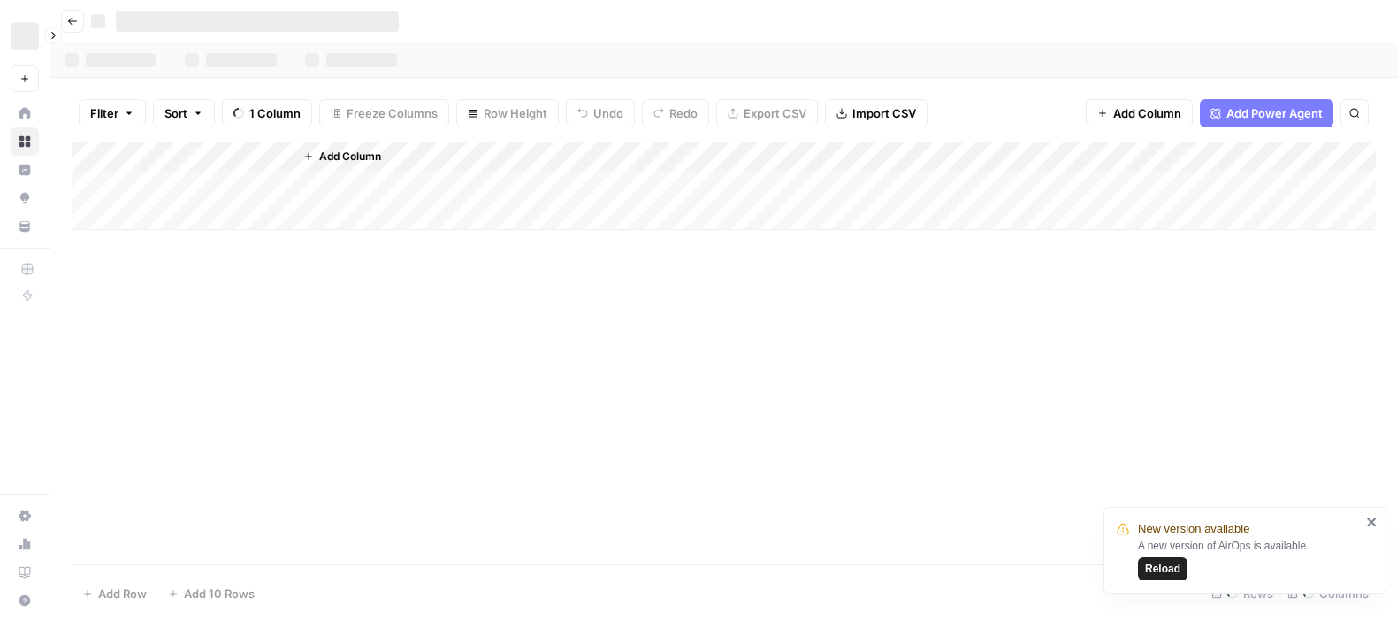 The width and height of the screenshot is (1397, 622). I want to click on div: Rows, so click(1243, 593).